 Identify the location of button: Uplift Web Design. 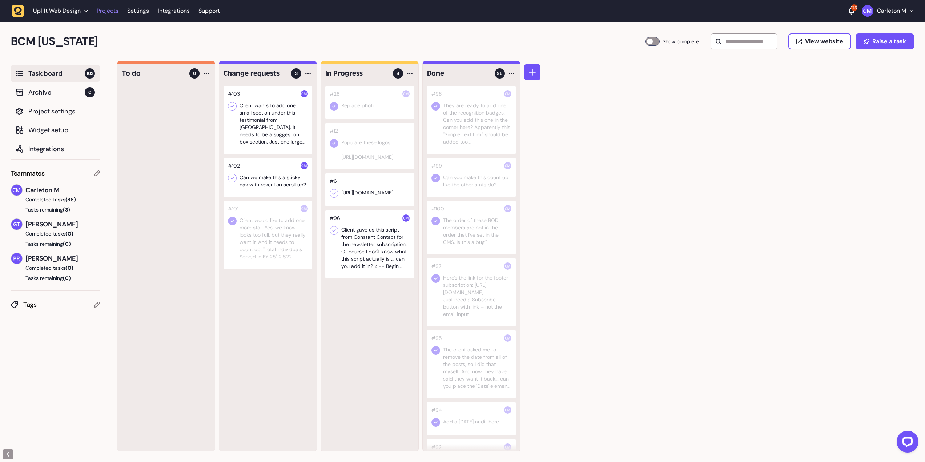
(52, 11).